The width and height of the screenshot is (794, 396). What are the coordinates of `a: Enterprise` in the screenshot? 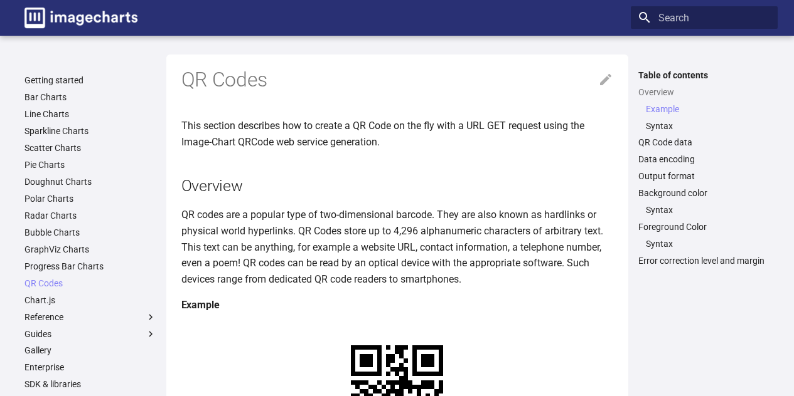 It's located at (90, 368).